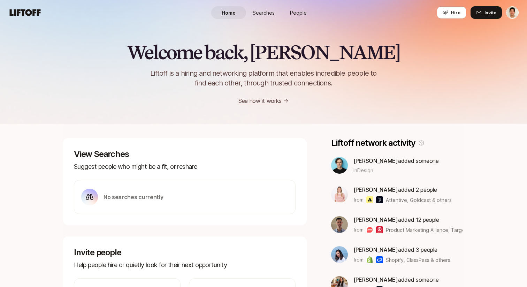  I want to click on span: Searches, so click(263, 13).